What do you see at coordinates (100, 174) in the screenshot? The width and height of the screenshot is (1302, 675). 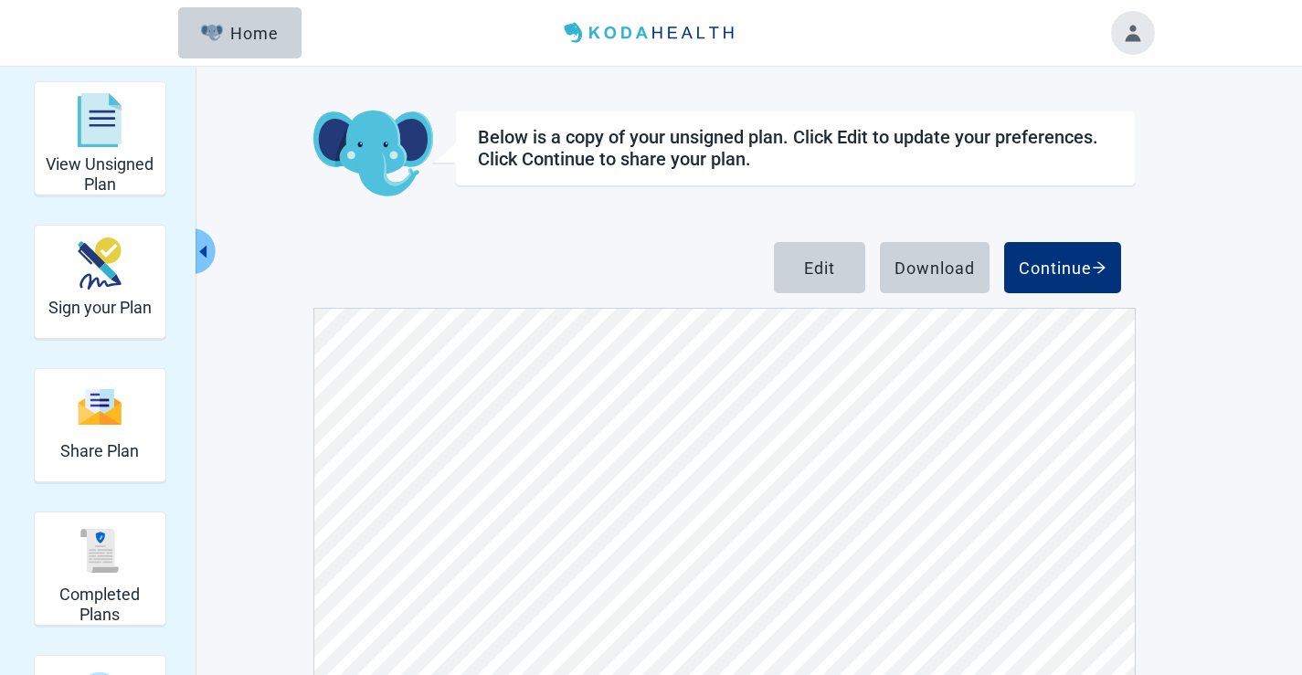 I see `h2: View Unsigned Plan` at bounding box center [100, 174].